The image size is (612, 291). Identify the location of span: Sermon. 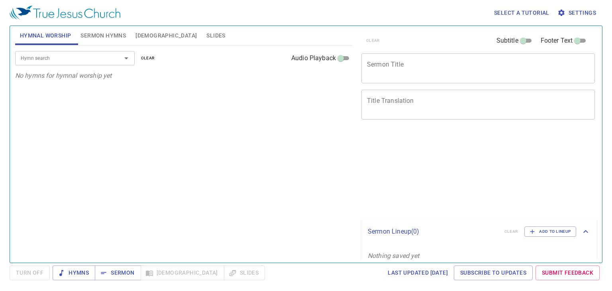
(117, 272).